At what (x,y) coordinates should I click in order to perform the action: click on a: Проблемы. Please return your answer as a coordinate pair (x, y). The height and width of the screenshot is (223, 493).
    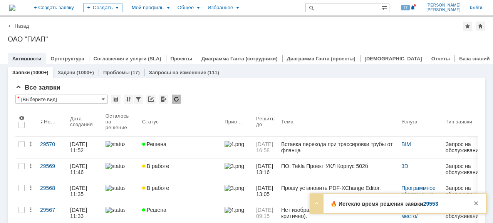
    Looking at the image, I should click on (116, 72).